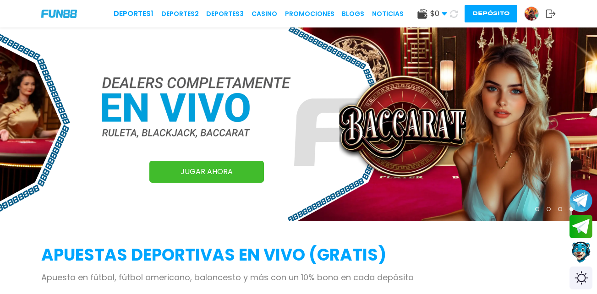  What do you see at coordinates (133, 14) in the screenshot?
I see `a: Deportes1` at bounding box center [133, 14].